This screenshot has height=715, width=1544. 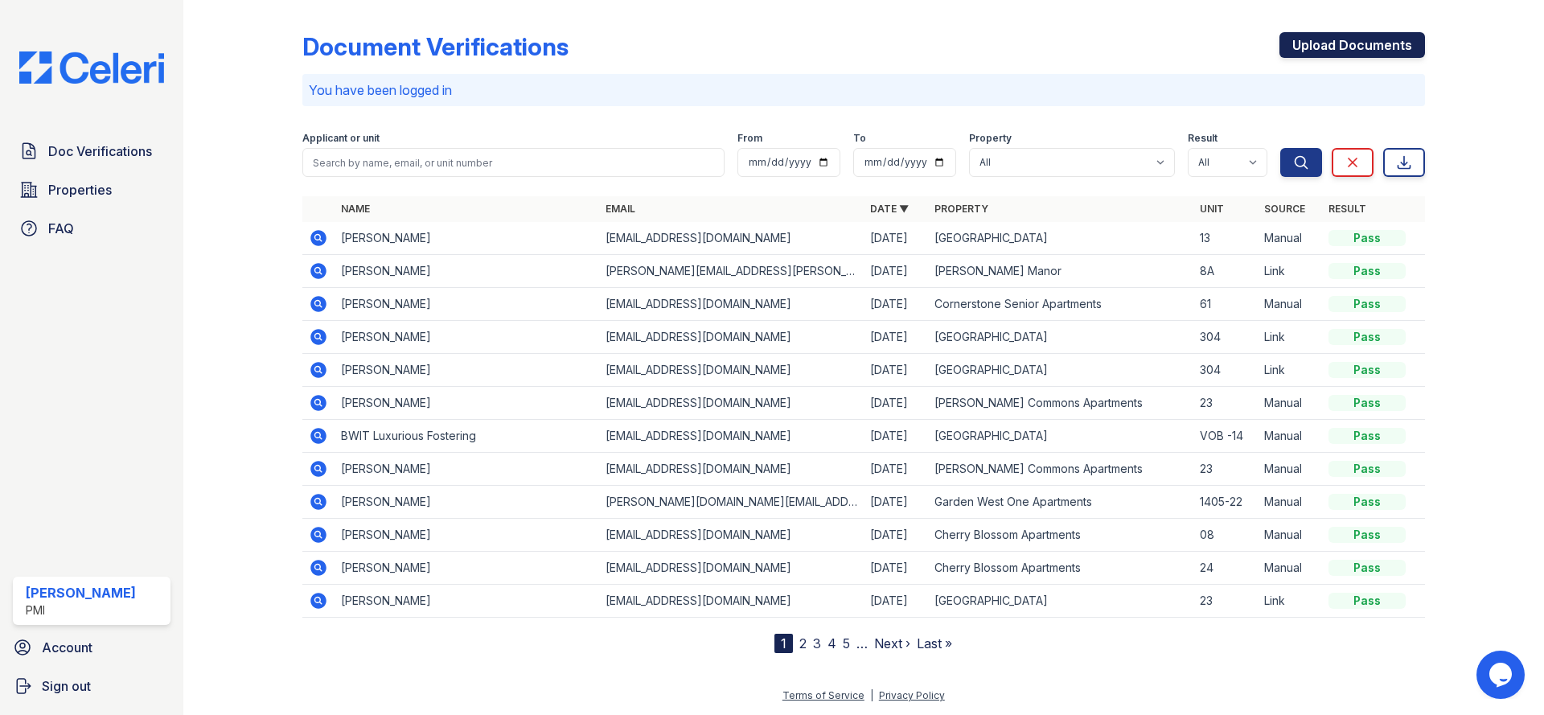 I want to click on div: PMI, so click(x=80, y=610).